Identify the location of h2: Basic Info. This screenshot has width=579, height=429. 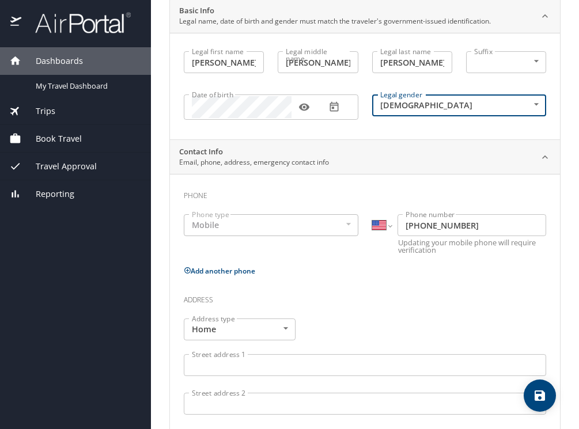
(335, 11).